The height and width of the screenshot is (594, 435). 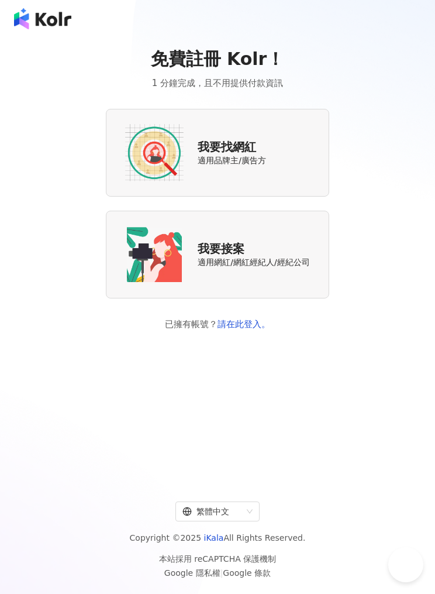 I want to click on span: 免費註冊 Kolr！, so click(x=218, y=59).